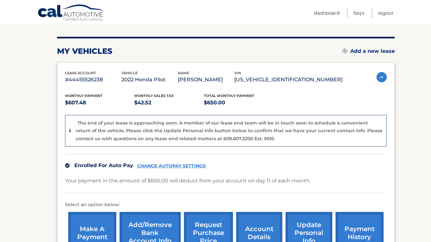 This screenshot has width=431, height=242. I want to click on a: Logout, so click(385, 13).